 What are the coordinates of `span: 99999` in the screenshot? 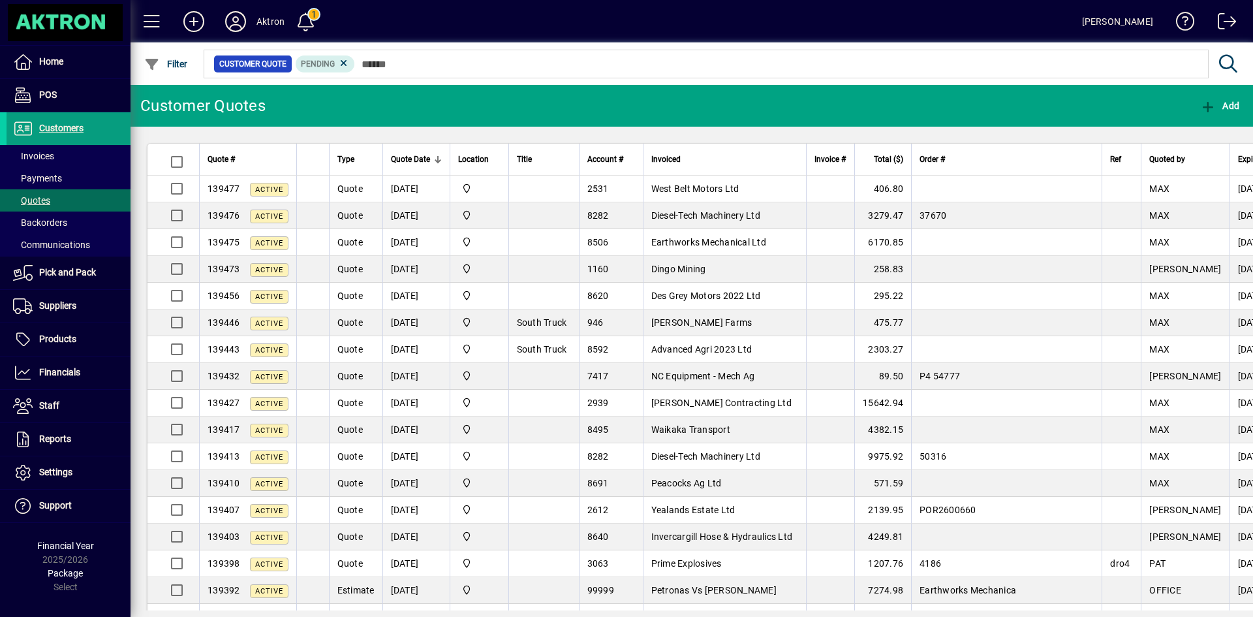 It's located at (600, 590).